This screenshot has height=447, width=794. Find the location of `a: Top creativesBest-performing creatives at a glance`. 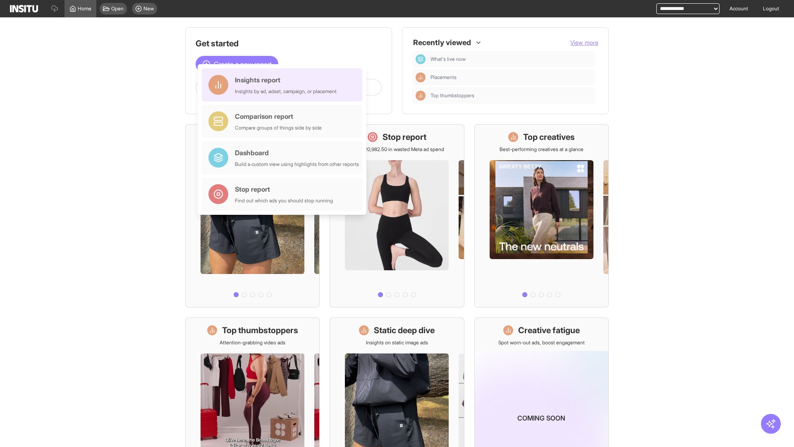

a: Top creativesBest-performing creatives at a glance is located at coordinates (542, 216).